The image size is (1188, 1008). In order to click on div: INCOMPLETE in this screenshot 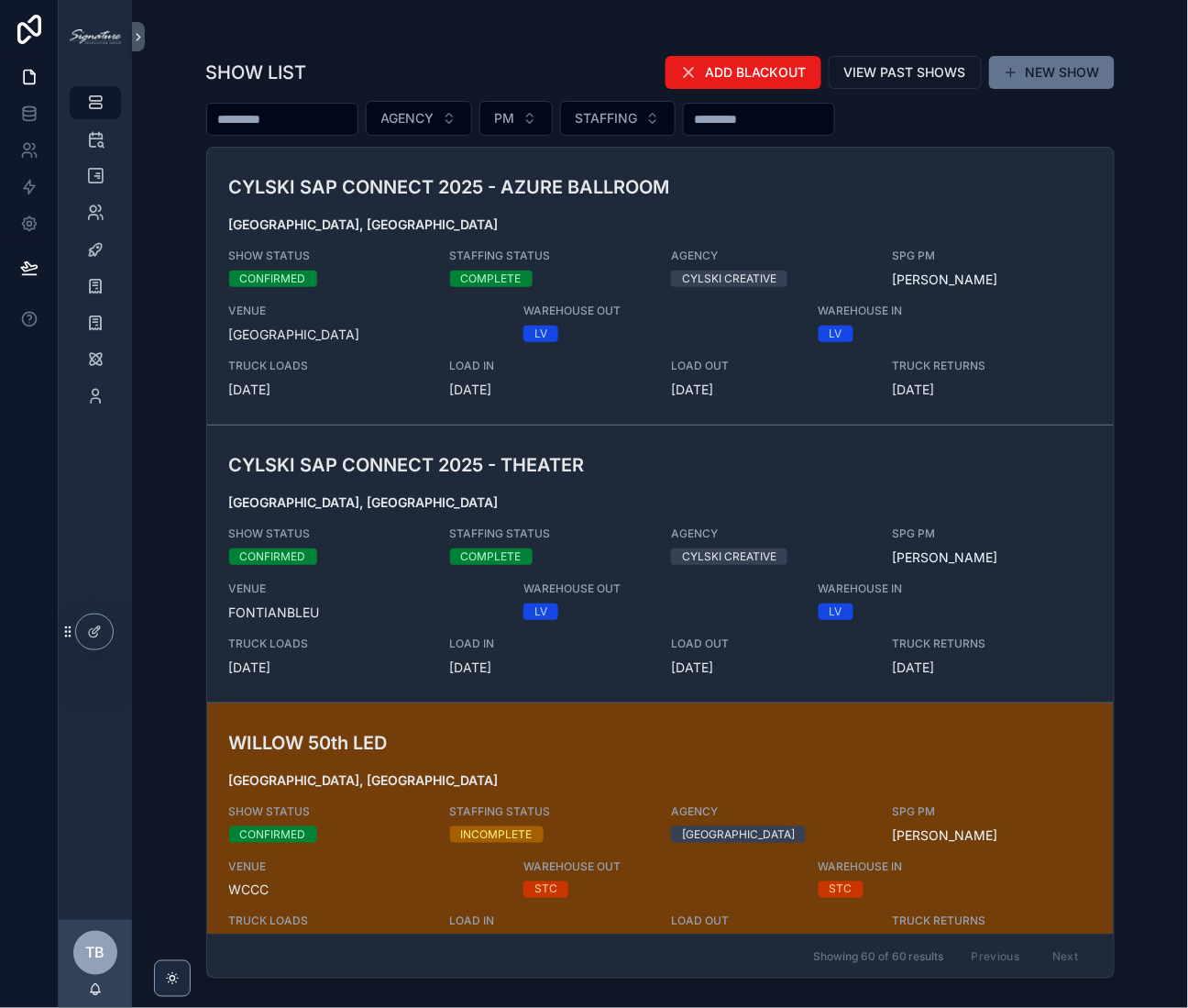, I will do `click(497, 835)`.